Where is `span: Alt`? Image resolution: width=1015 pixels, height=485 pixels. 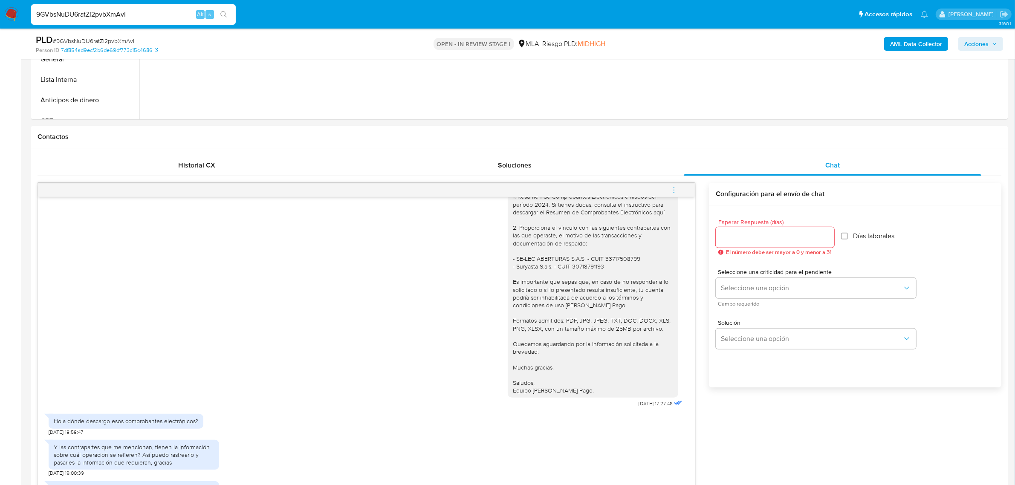 span: Alt is located at coordinates (200, 14).